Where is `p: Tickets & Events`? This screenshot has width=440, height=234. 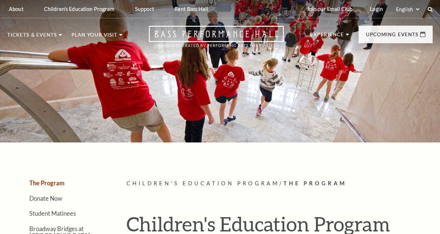 p: Tickets & Events is located at coordinates (32, 37).